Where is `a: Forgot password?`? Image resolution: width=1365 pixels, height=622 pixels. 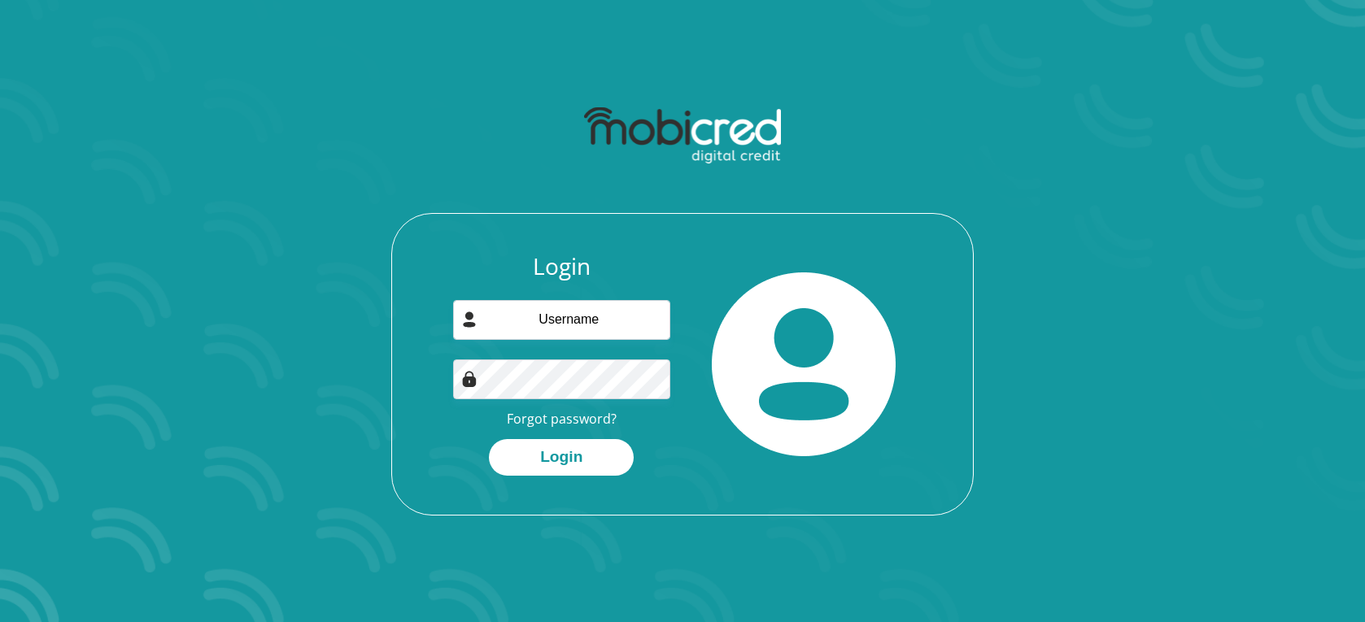
a: Forgot password? is located at coordinates (561, 419).